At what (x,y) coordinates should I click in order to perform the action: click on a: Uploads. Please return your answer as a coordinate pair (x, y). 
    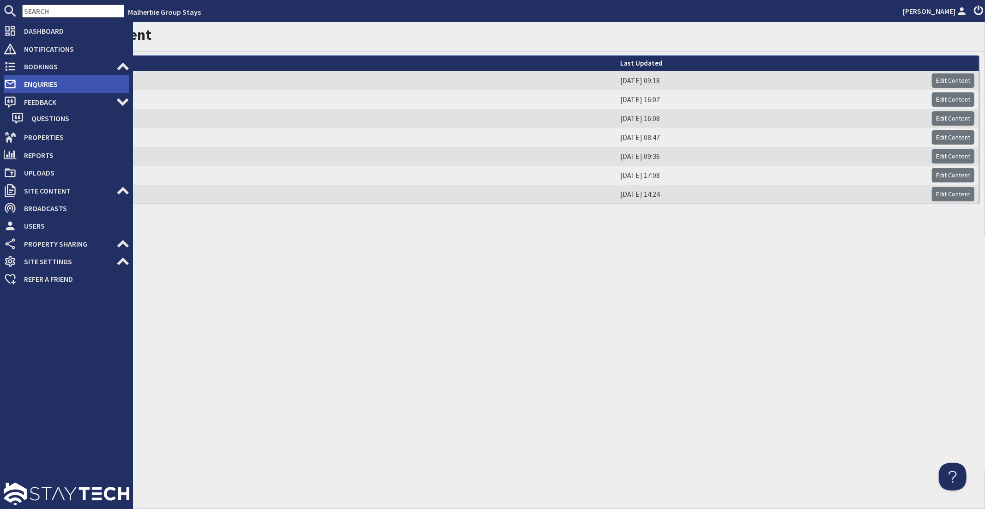
    Looking at the image, I should click on (67, 173).